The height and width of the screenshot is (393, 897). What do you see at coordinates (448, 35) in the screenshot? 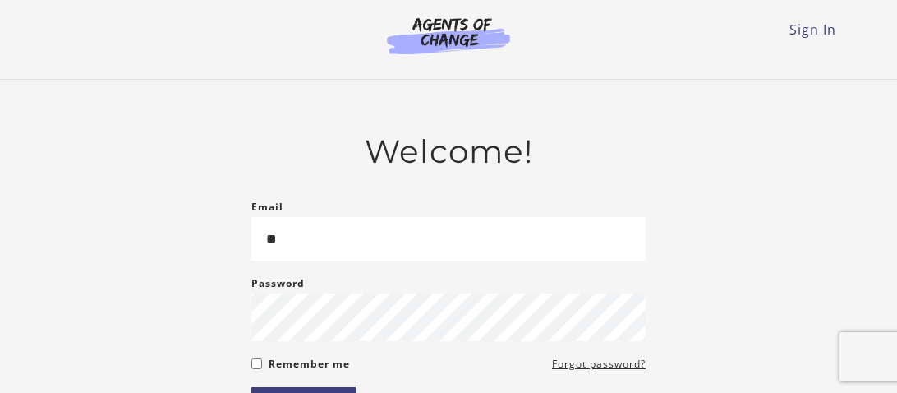
I see `img: Agents of Change Logo` at bounding box center [448, 35].